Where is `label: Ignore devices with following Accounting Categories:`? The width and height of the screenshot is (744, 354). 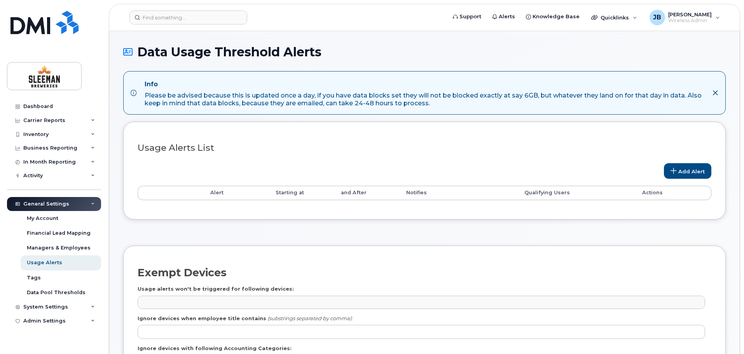
label: Ignore devices with following Accounting Categories: is located at coordinates (214, 348).